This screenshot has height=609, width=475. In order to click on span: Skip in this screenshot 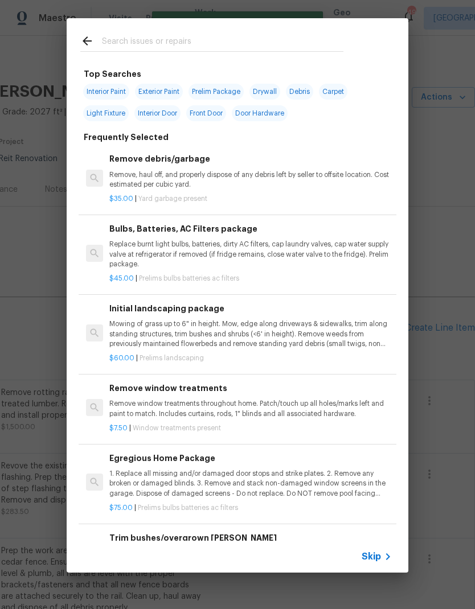, I will do `click(371, 557)`.